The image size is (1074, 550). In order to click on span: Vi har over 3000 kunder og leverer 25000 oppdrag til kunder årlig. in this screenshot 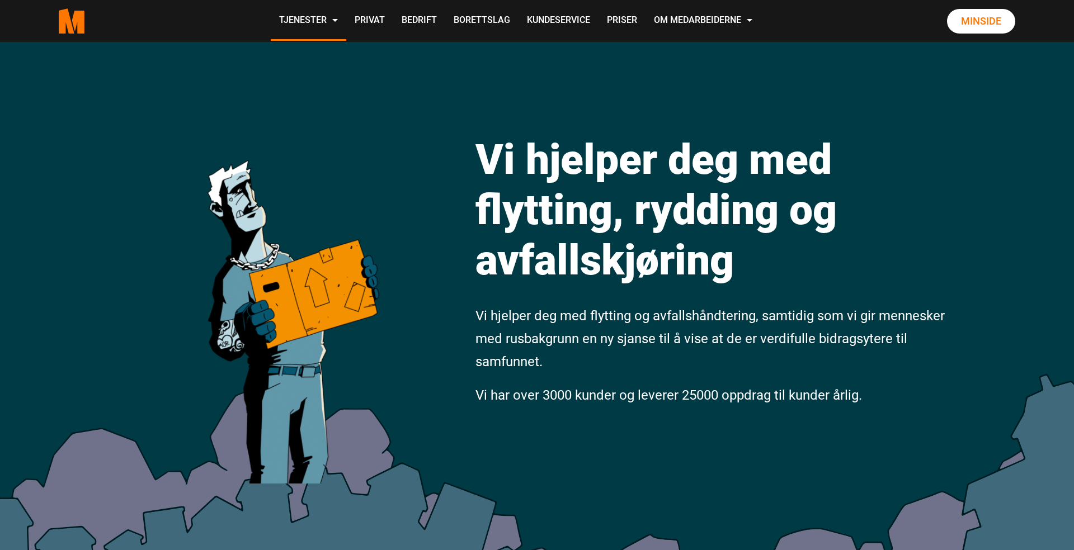, I will do `click(668, 395)`.